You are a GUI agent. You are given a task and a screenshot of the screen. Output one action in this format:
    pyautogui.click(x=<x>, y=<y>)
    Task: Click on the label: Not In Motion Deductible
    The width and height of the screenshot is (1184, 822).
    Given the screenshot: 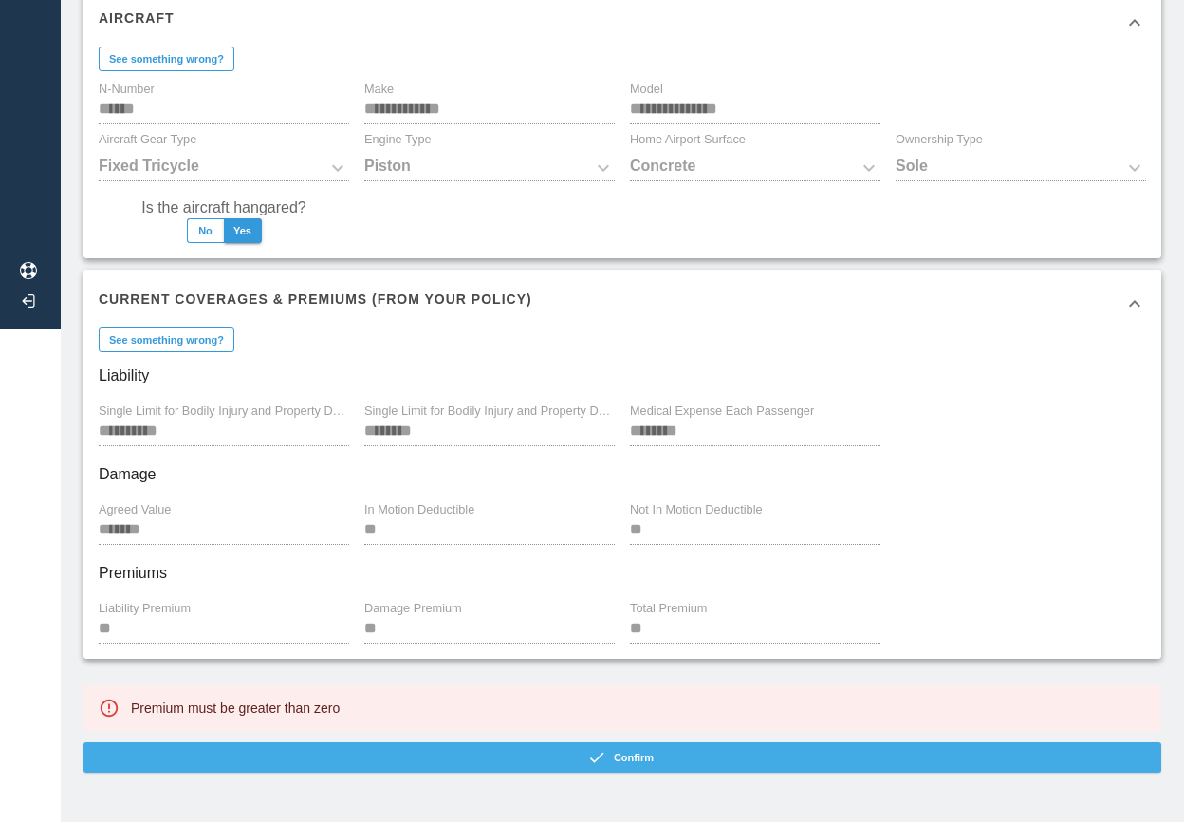 What is the action you would take?
    pyautogui.click(x=697, y=510)
    